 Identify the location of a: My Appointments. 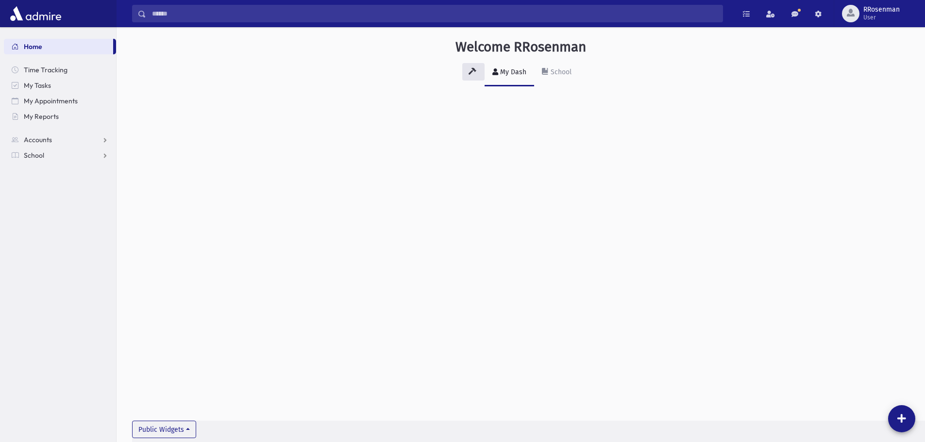
(60, 101).